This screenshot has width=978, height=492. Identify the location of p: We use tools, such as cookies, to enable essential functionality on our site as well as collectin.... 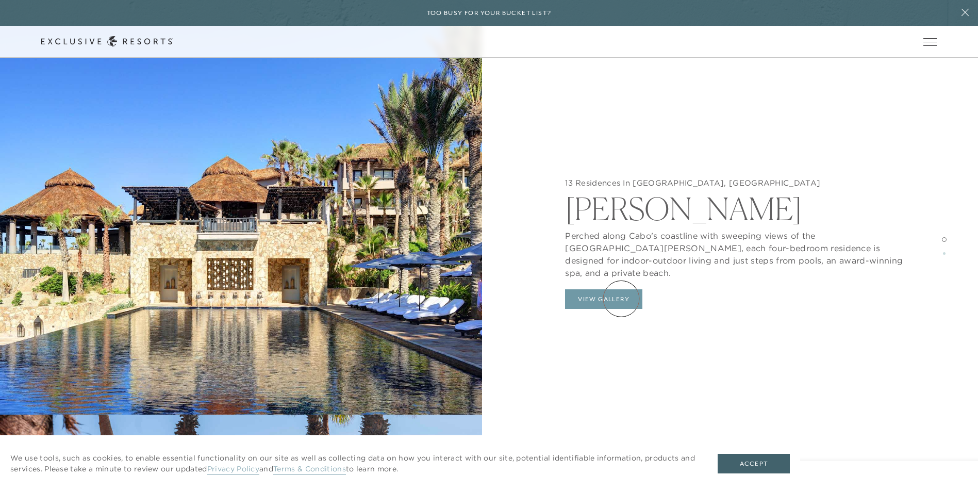
(354, 463).